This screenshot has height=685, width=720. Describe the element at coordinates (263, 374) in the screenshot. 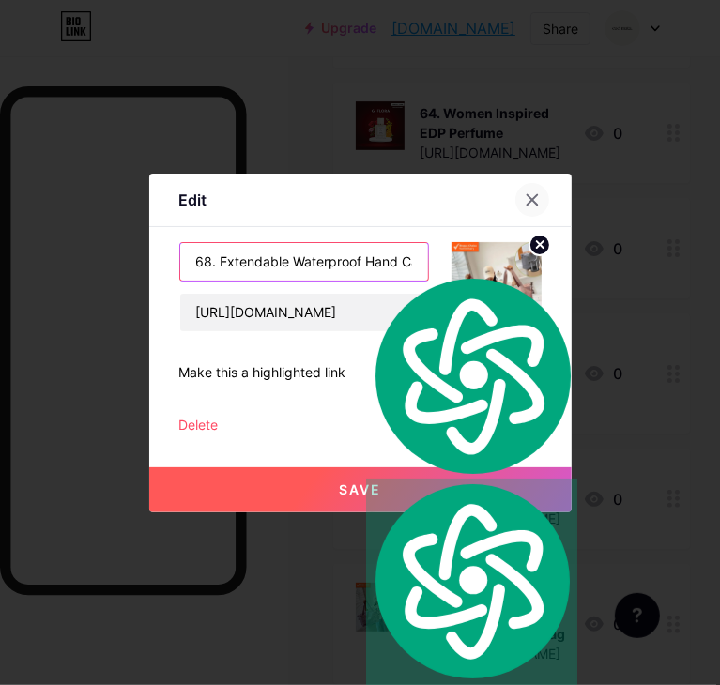

I see `div: Make this a highlighted link` at that location.